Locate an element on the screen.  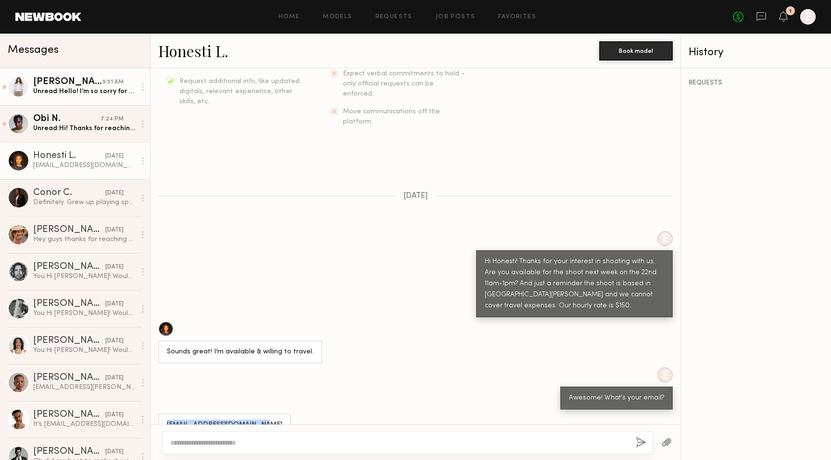
div: 1 is located at coordinates (790, 11).